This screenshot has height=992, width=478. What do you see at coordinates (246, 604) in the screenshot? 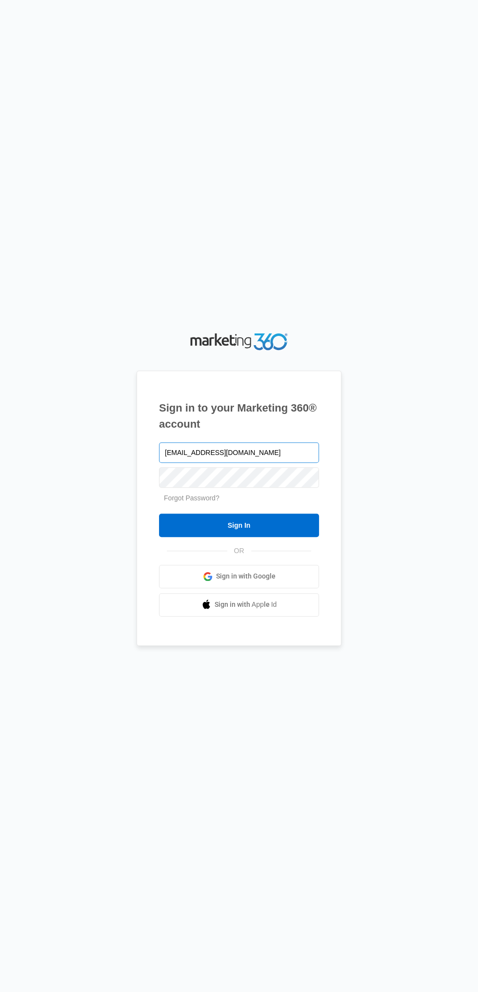
I see `span: Sign in with Apple Id` at bounding box center [246, 604].